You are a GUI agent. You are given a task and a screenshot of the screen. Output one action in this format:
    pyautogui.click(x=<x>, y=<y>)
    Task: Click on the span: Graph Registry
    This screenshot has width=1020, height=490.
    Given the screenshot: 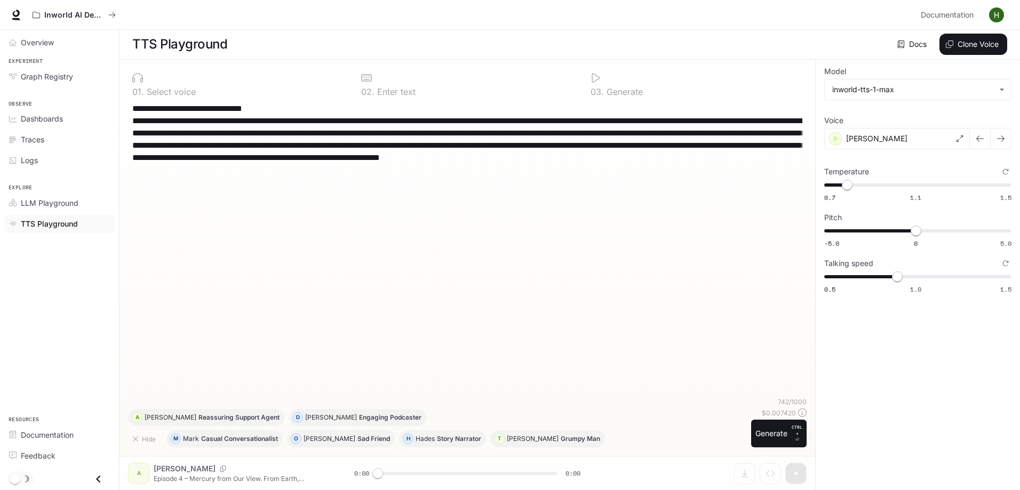 What is the action you would take?
    pyautogui.click(x=47, y=76)
    